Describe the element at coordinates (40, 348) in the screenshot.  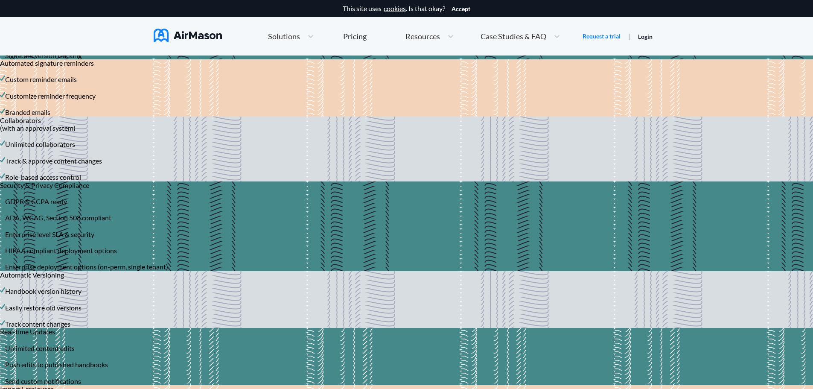
I see `div: Unlimited content edits` at that location.